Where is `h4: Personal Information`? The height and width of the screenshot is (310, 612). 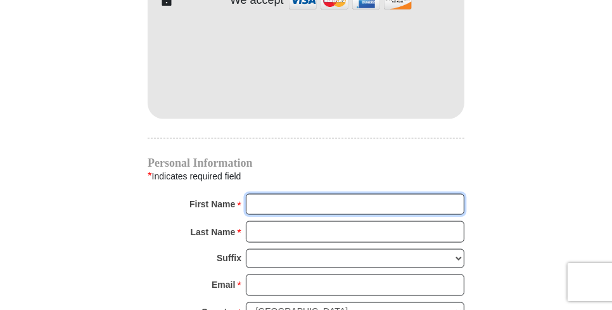 h4: Personal Information is located at coordinates (306, 163).